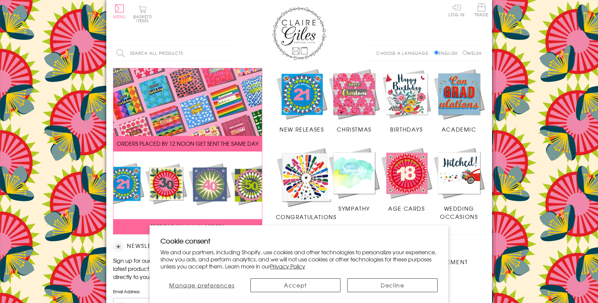 The image size is (598, 303). Describe the element at coordinates (457, 10) in the screenshot. I see `a: Log In` at that location.